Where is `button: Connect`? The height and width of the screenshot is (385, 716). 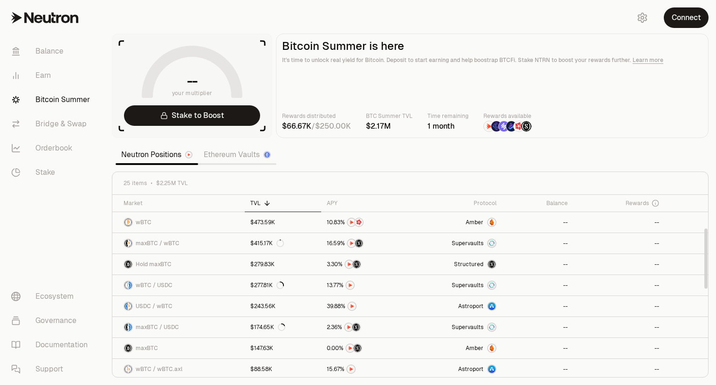
button: Connect is located at coordinates (687, 18).